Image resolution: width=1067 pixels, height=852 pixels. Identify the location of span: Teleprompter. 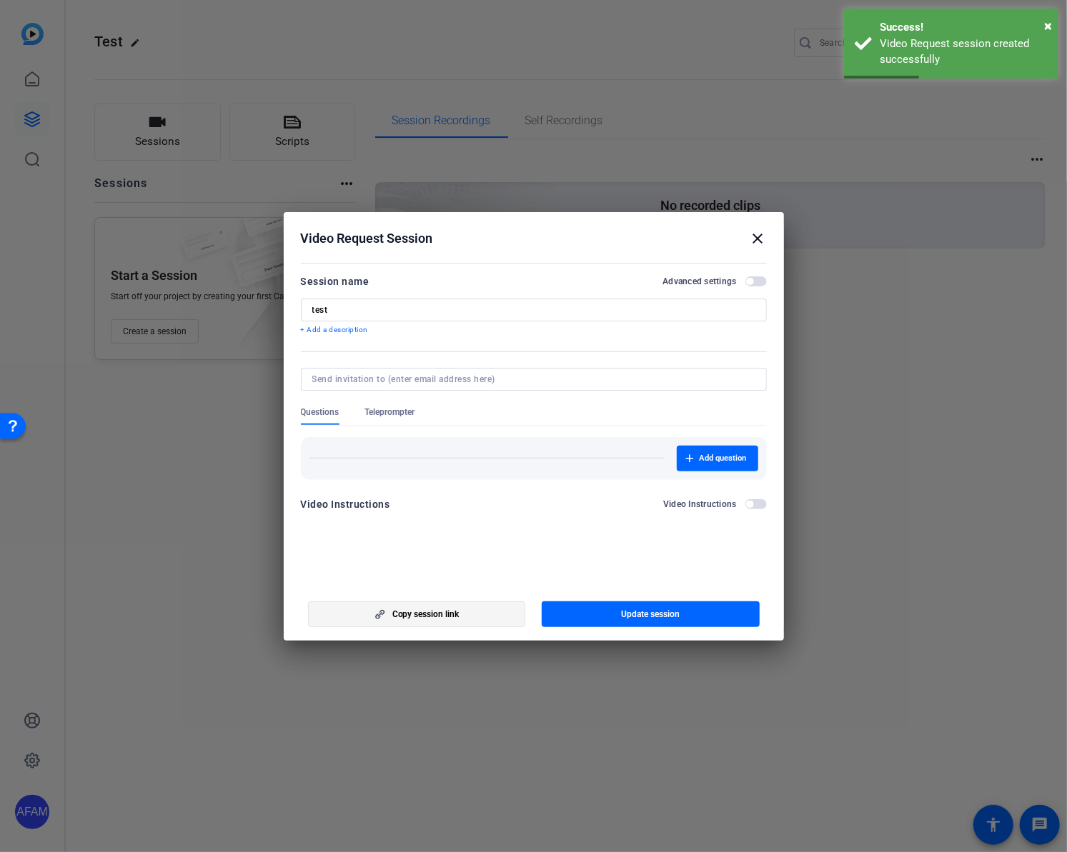
(390, 412).